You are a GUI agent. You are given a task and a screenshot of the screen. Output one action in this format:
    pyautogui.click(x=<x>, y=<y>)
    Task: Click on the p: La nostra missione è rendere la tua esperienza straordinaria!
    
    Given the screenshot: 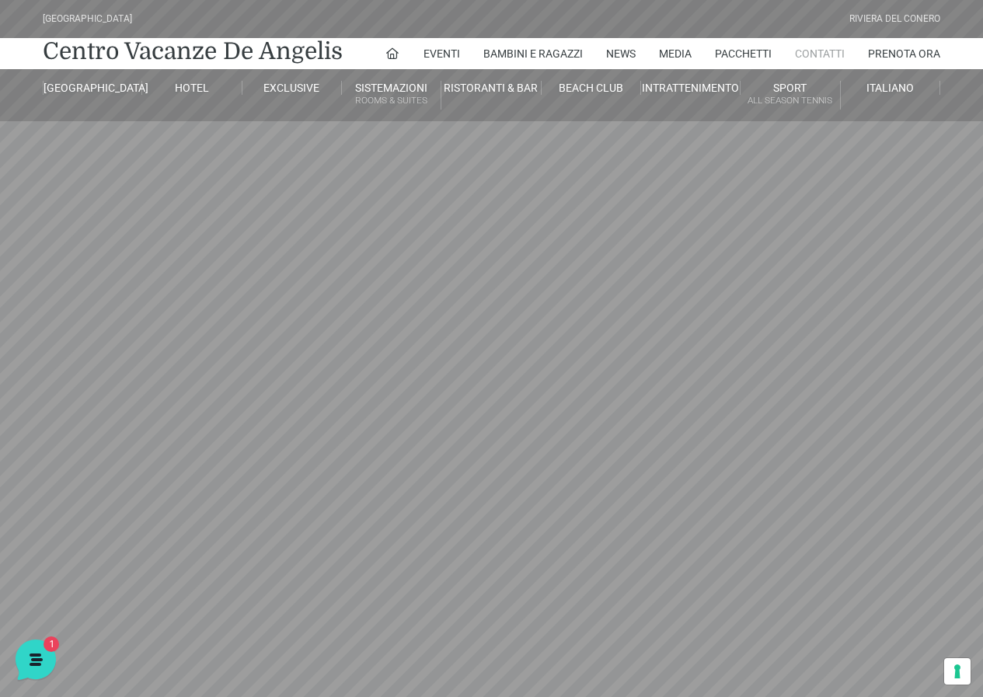 What is the action you would take?
    pyautogui.click(x=137, y=84)
    